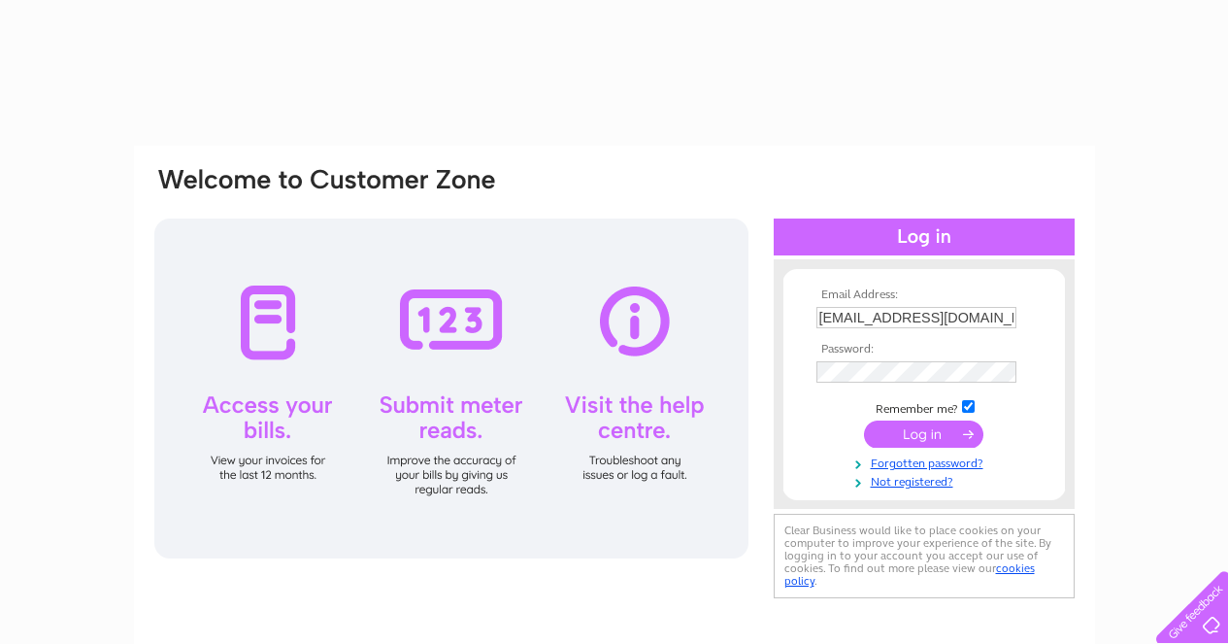 Image resolution: width=1228 pixels, height=644 pixels. What do you see at coordinates (924, 295) in the screenshot?
I see `th: Email Address:` at bounding box center [924, 295].